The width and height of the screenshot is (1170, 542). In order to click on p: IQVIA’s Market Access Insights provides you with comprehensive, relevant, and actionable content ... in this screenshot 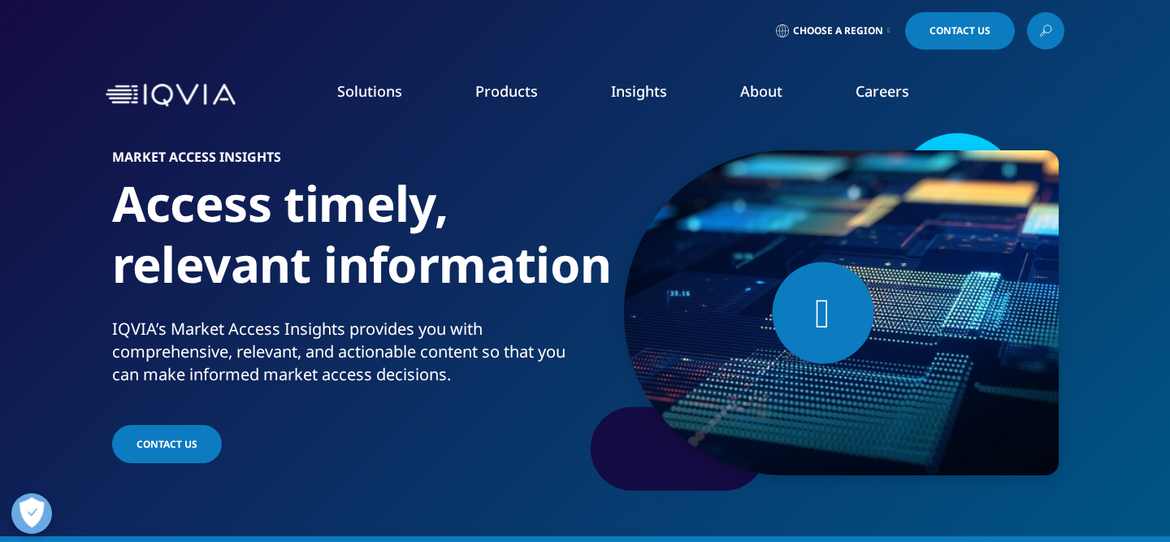, I will do `click(345, 357)`.